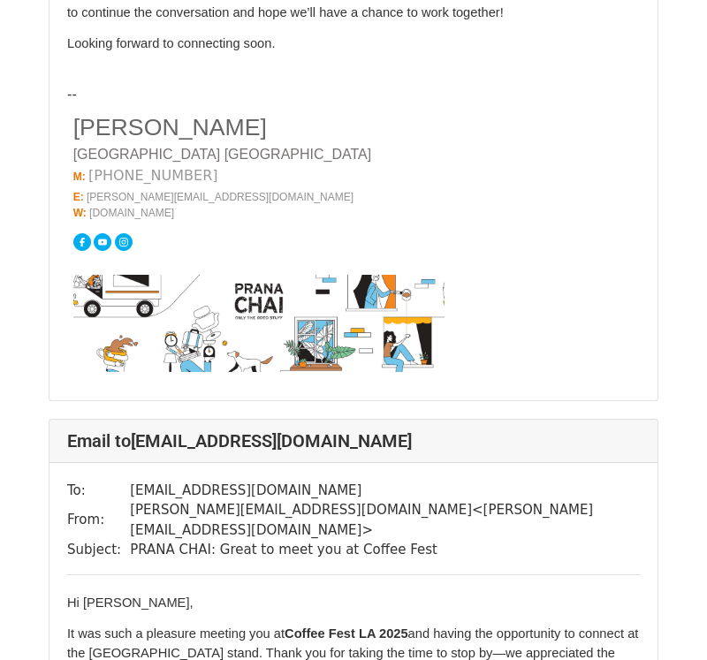 This screenshot has height=660, width=707. Describe the element at coordinates (124, 242) in the screenshot. I see `img: instagram icon` at that location.